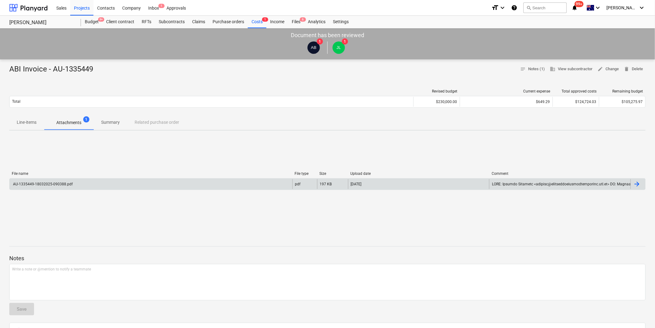 The width and height of the screenshot is (655, 328). Describe the element at coordinates (327, 35) in the screenshot. I see `p: Document has been reviewed` at that location.